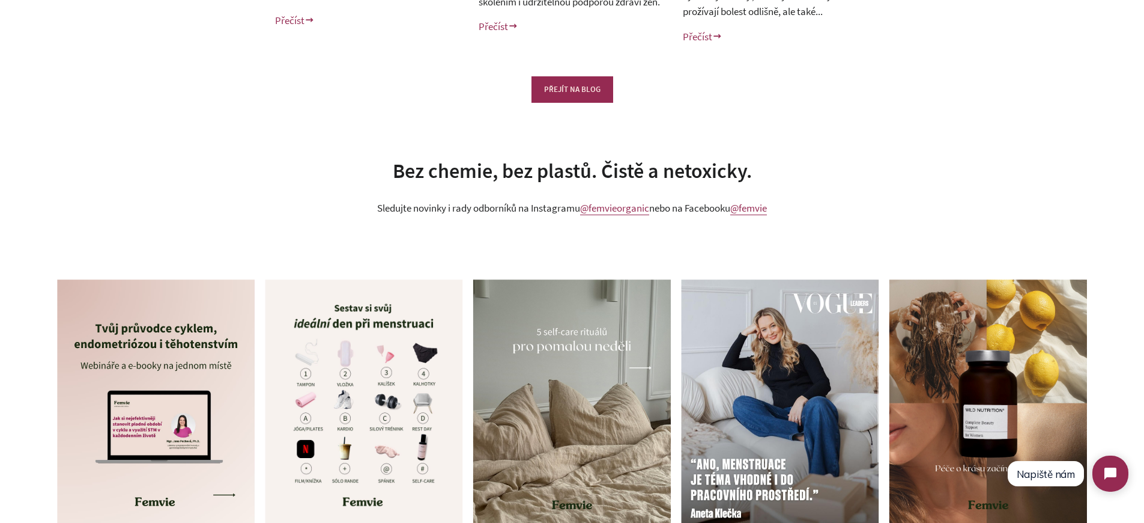  I want to click on a: PŘEJÍT NA BLOG, so click(572, 89).